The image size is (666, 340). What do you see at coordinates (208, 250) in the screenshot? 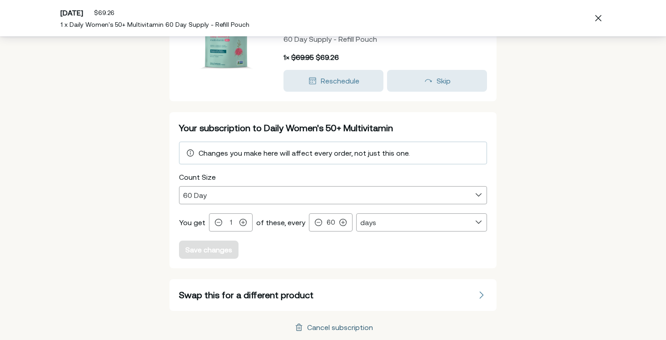
I see `div: Save changes` at bounding box center [208, 250].